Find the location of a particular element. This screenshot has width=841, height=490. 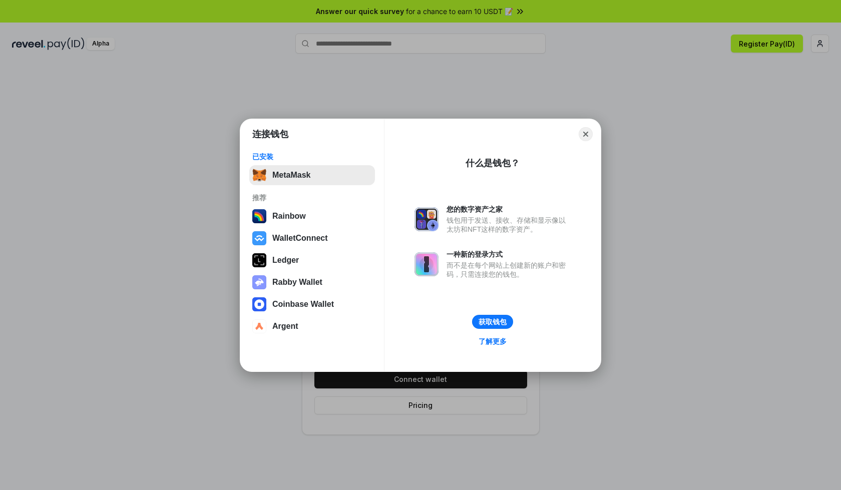

div: WalletConnect is located at coordinates (300, 238).